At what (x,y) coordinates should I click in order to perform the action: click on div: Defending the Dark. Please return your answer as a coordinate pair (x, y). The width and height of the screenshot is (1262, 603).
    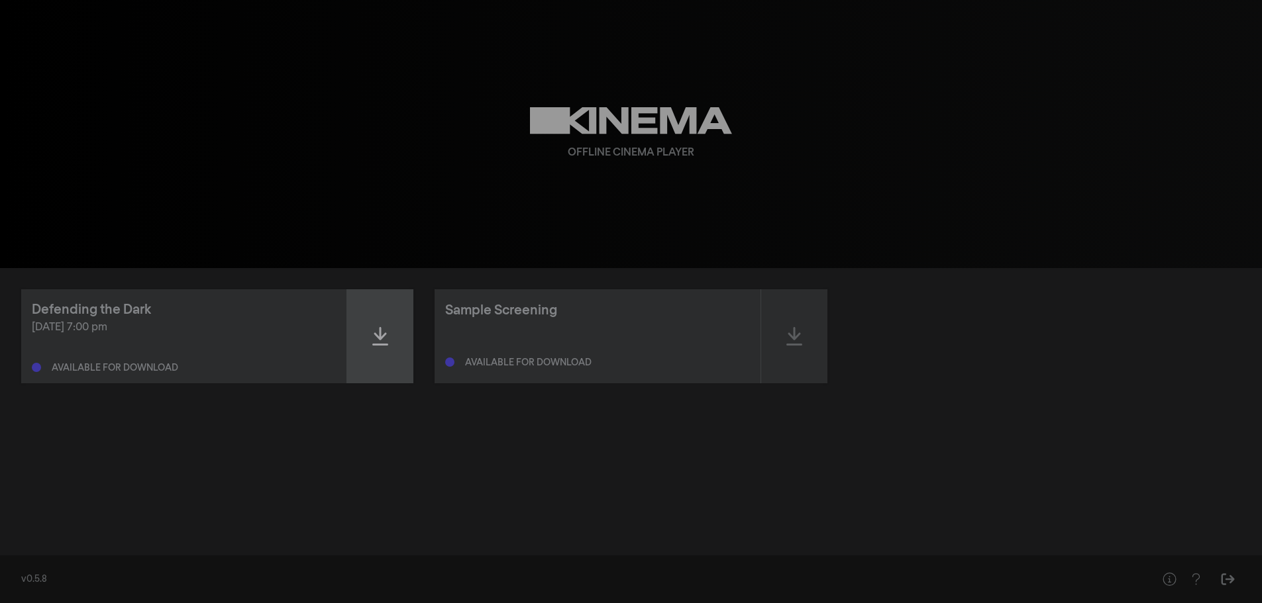
    Looking at the image, I should click on (91, 310).